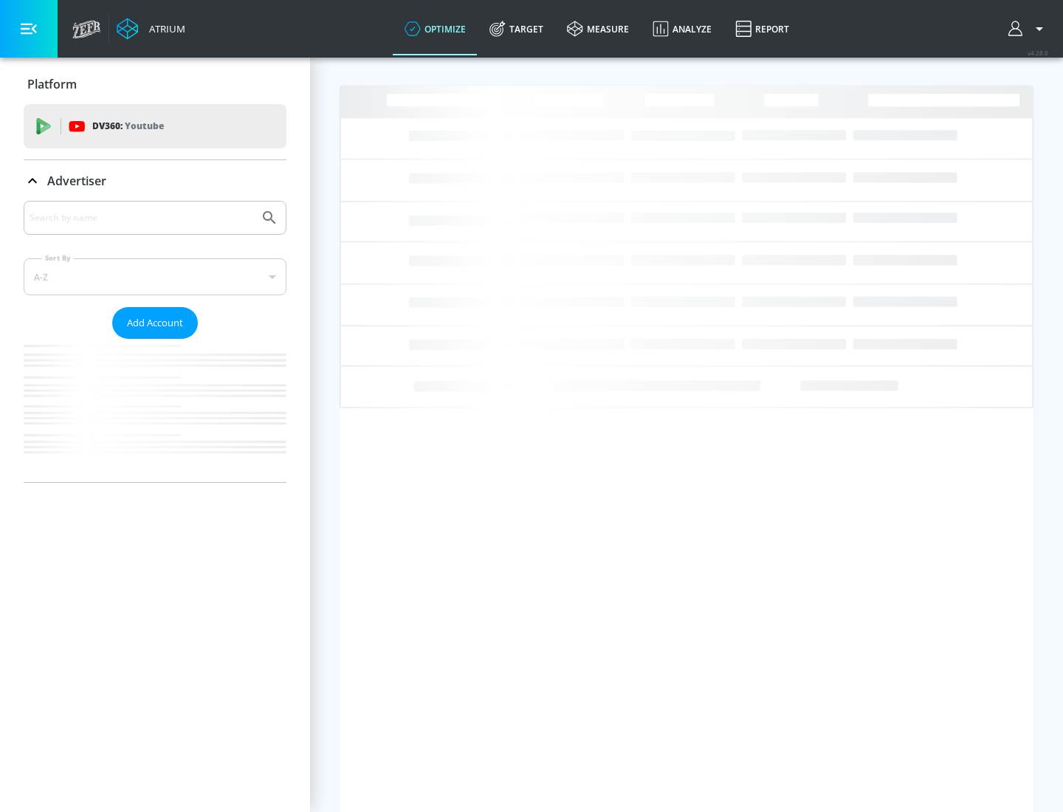  What do you see at coordinates (155, 126) in the screenshot?
I see `div: DV360: Youtube` at bounding box center [155, 126].